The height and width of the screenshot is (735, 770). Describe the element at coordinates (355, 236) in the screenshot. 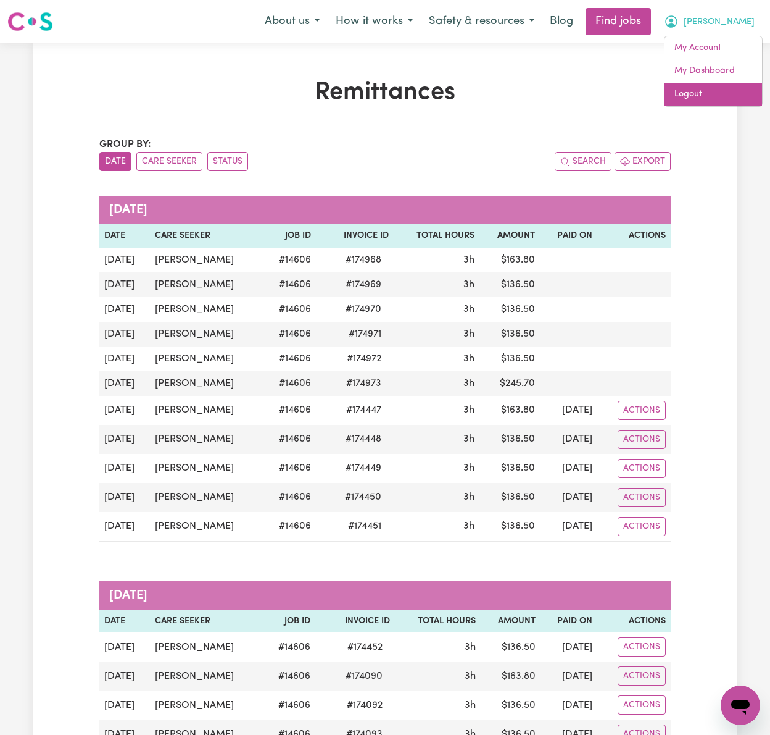

I see `th: Invoice ID` at that location.